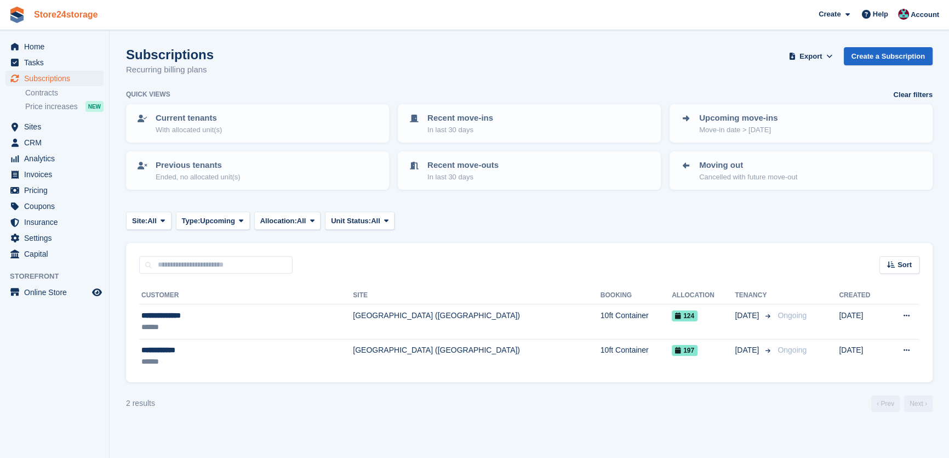 This screenshot has height=458, width=949. What do you see at coordinates (888, 56) in the screenshot?
I see `a: Create a Subscription` at bounding box center [888, 56].